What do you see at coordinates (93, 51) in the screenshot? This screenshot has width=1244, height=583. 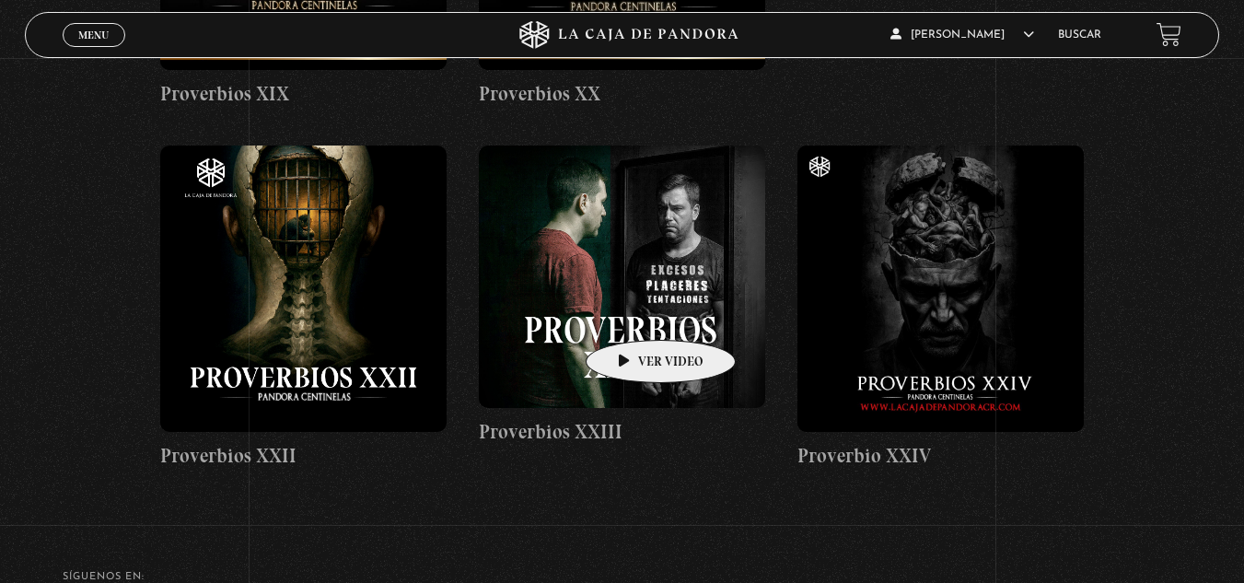 I see `span: Cerrar` at bounding box center [93, 51].